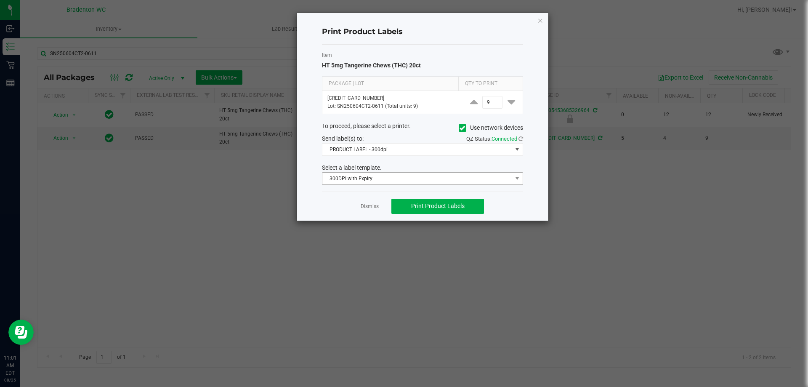  What do you see at coordinates (504, 138) in the screenshot?
I see `span: Connected` at bounding box center [504, 138].